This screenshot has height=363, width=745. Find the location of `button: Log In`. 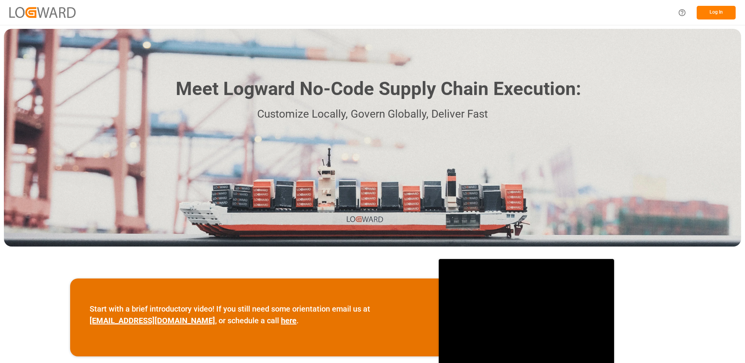

button: Log In is located at coordinates (716, 12).